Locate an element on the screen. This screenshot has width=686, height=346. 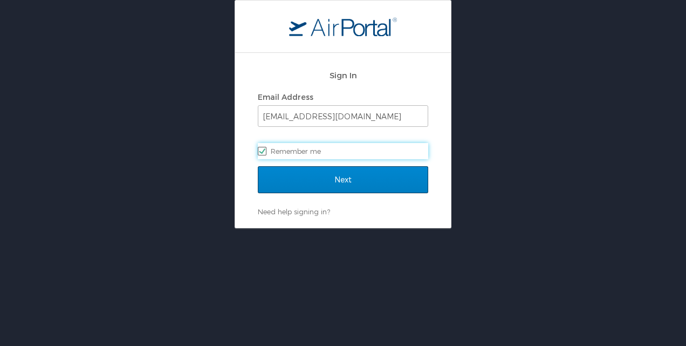
h2: Sign In is located at coordinates (343, 75).